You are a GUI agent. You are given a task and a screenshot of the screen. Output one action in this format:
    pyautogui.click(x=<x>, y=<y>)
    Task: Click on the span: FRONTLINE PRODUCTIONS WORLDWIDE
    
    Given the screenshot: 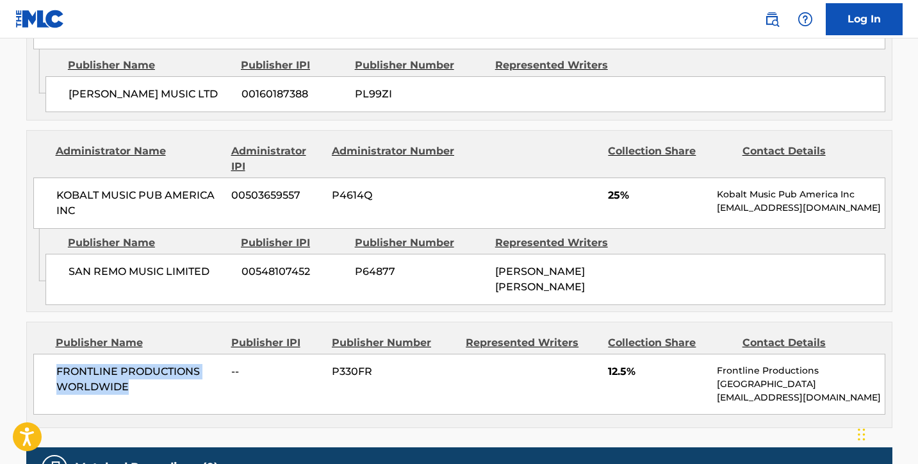 What is the action you would take?
    pyautogui.click(x=139, y=379)
    